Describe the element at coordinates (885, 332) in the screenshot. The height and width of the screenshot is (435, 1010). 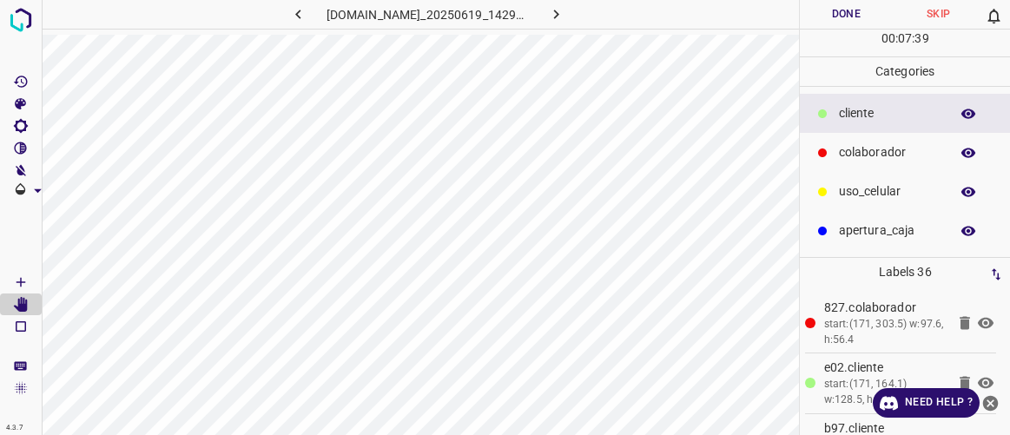
I see `div: start:(171, 303.5) w:97.6, h:56.4` at that location.